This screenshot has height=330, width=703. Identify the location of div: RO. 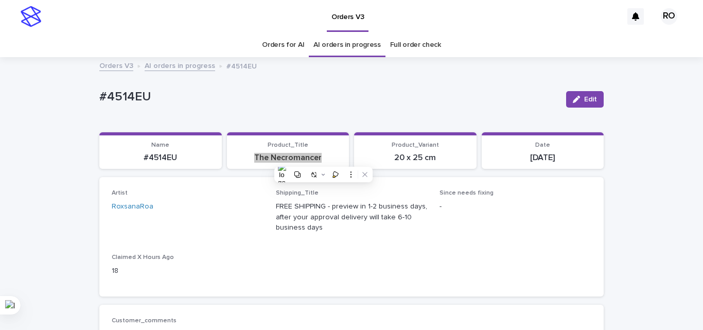
(669, 16).